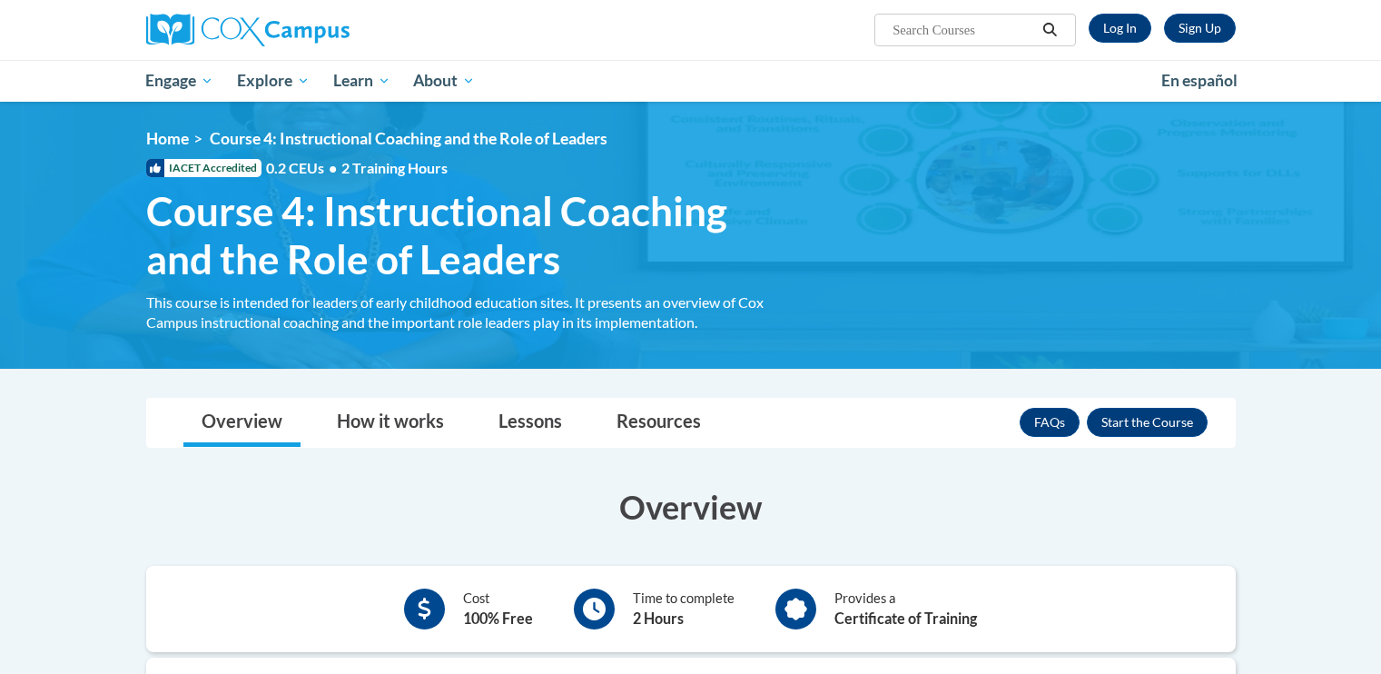 Image resolution: width=1381 pixels, height=674 pixels. What do you see at coordinates (964, 30) in the screenshot?
I see `input: Search Courses` at bounding box center [964, 30].